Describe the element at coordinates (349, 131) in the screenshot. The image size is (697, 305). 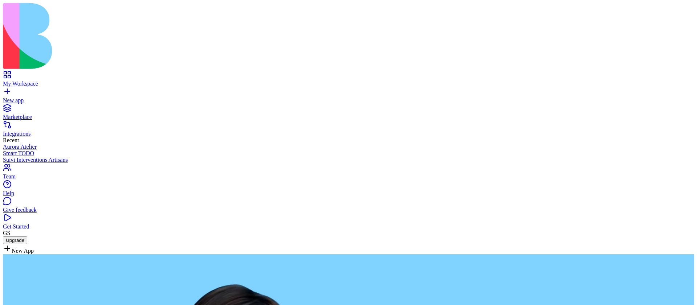
I see `a: Integrations` at that location.